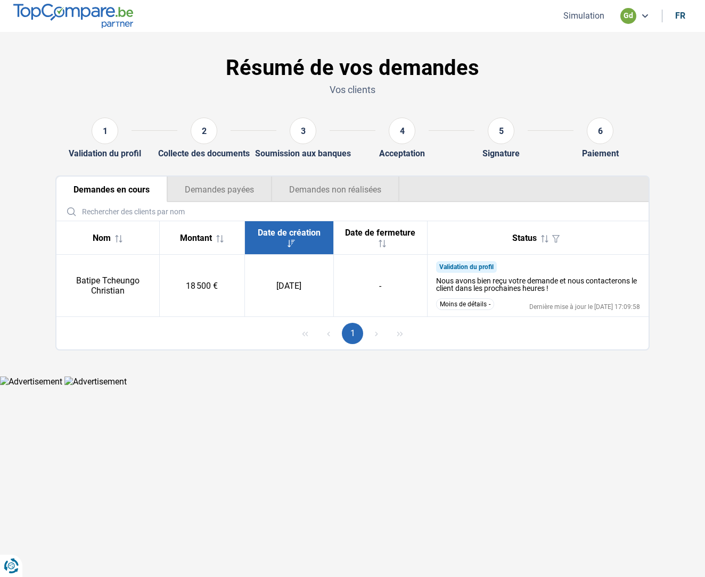 The width and height of the screenshot is (705, 577). What do you see at coordinates (303, 153) in the screenshot?
I see `div: Soumission aux banques` at bounding box center [303, 153].